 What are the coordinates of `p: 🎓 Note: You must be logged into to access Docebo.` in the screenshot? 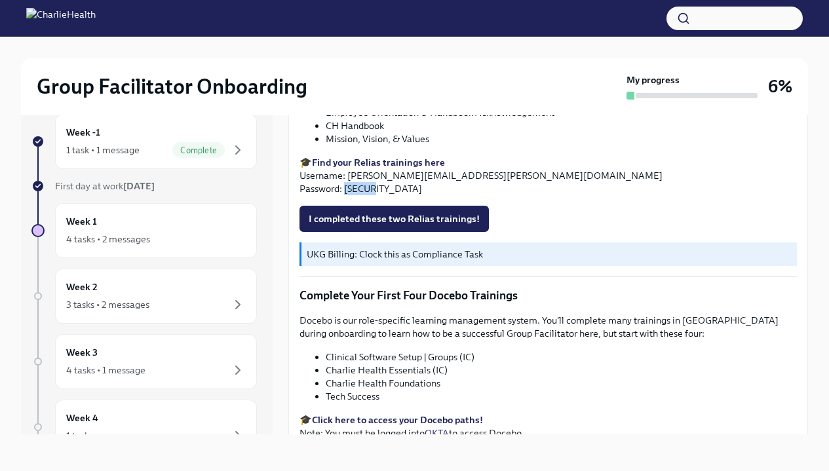 It's located at (548, 427).